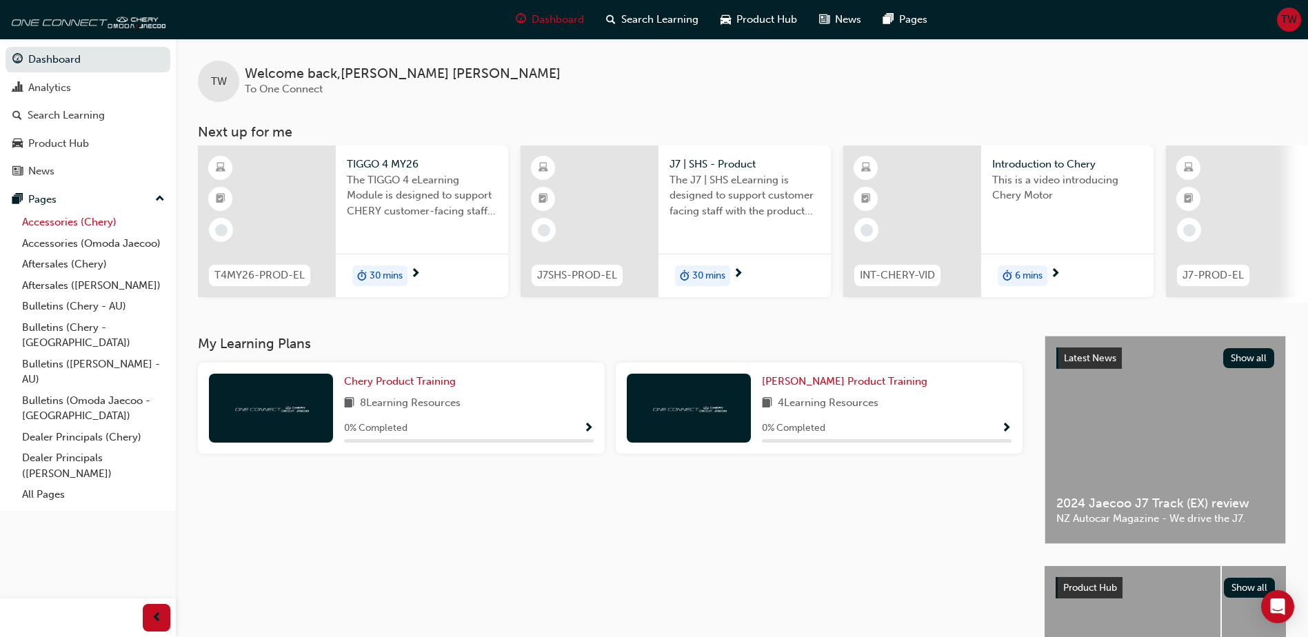  What do you see at coordinates (160, 199) in the screenshot?
I see `span: up-icon` at bounding box center [160, 199].